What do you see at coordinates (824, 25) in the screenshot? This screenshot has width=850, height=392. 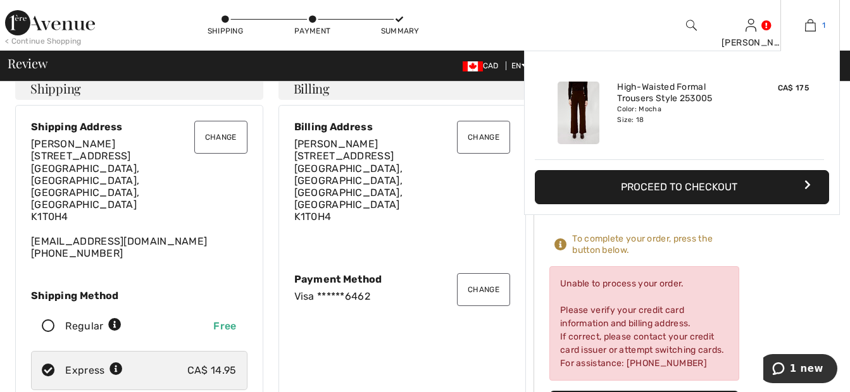 I see `span: 1` at bounding box center [824, 25].